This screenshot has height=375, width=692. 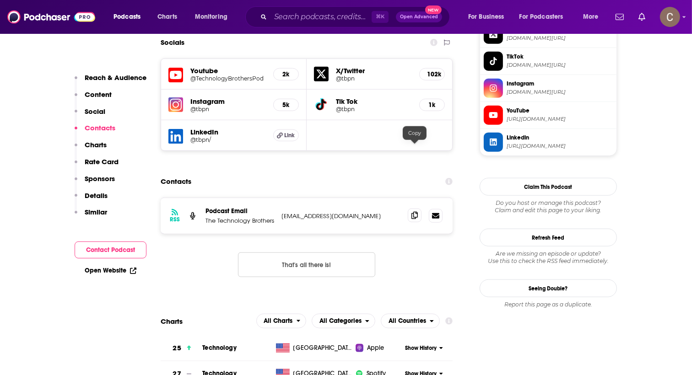 I want to click on span: Charts, so click(x=167, y=17).